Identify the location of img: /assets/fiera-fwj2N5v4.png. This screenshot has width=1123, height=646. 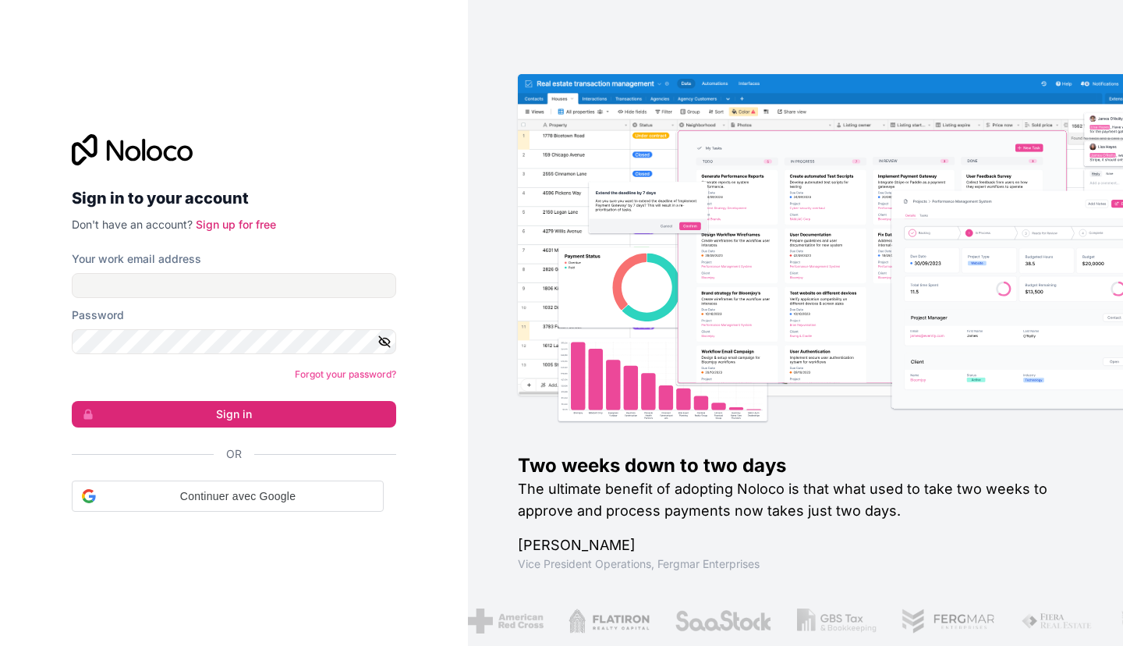
(1057, 621).